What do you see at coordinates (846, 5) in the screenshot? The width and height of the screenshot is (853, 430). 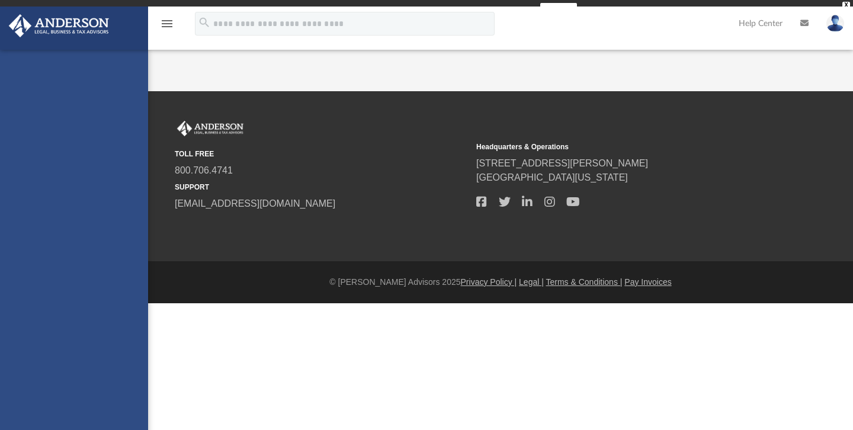 I see `div: close` at bounding box center [846, 5].